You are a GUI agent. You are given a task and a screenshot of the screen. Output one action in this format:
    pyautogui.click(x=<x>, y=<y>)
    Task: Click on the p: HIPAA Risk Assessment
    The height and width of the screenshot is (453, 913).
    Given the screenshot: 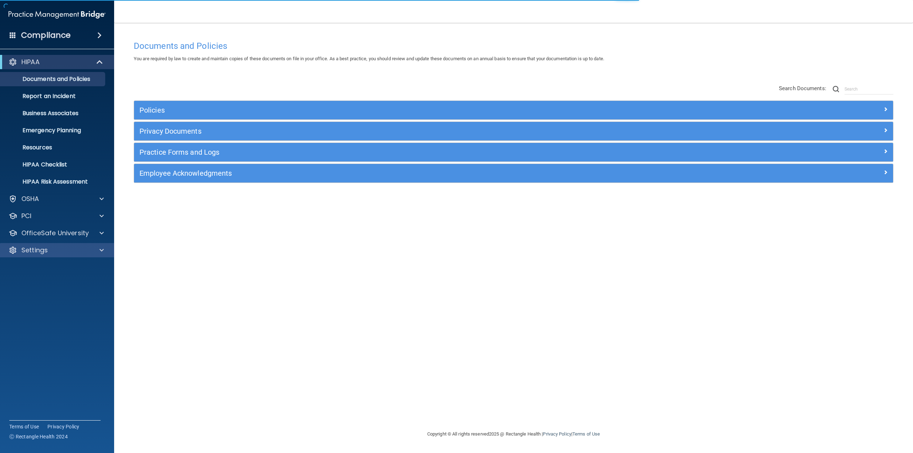 What is the action you would take?
    pyautogui.click(x=53, y=182)
    